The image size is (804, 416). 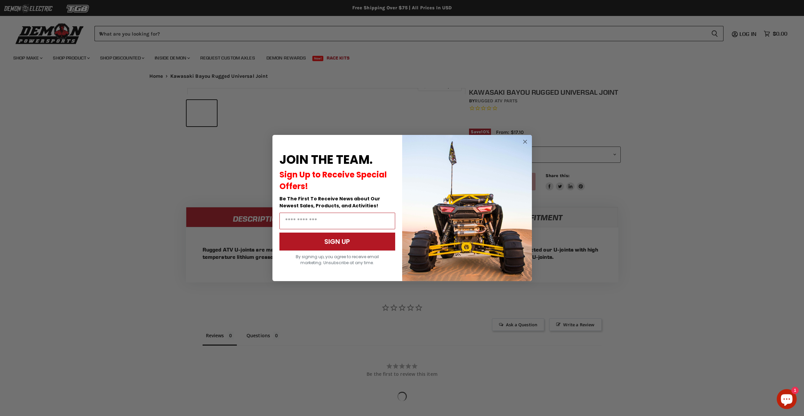 What do you see at coordinates (467, 208) in the screenshot?
I see `img: a9095488-b6e7-41ba-879d-588abfab540b.jpeg` at bounding box center [467, 208].